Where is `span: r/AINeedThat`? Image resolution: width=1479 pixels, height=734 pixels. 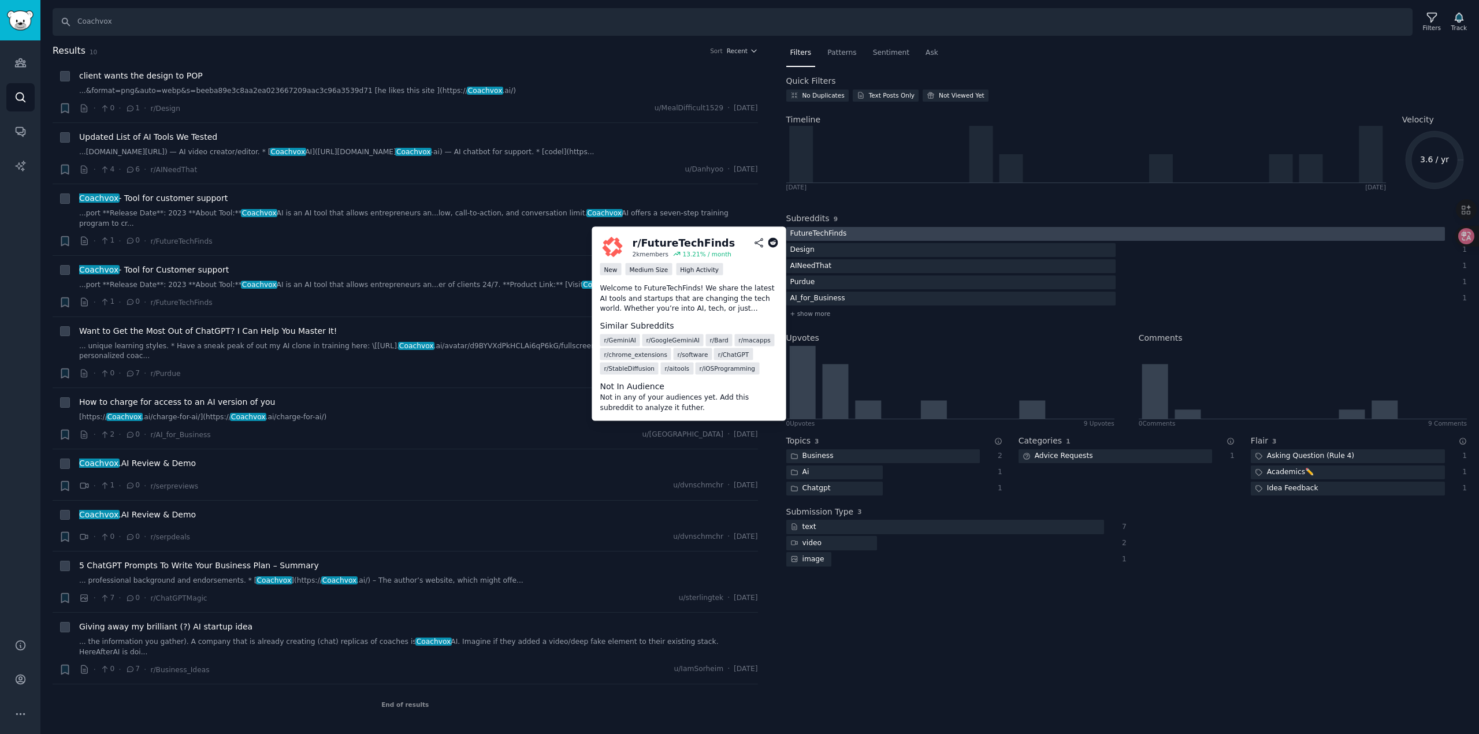 span: r/AINeedThat is located at coordinates (173, 170).